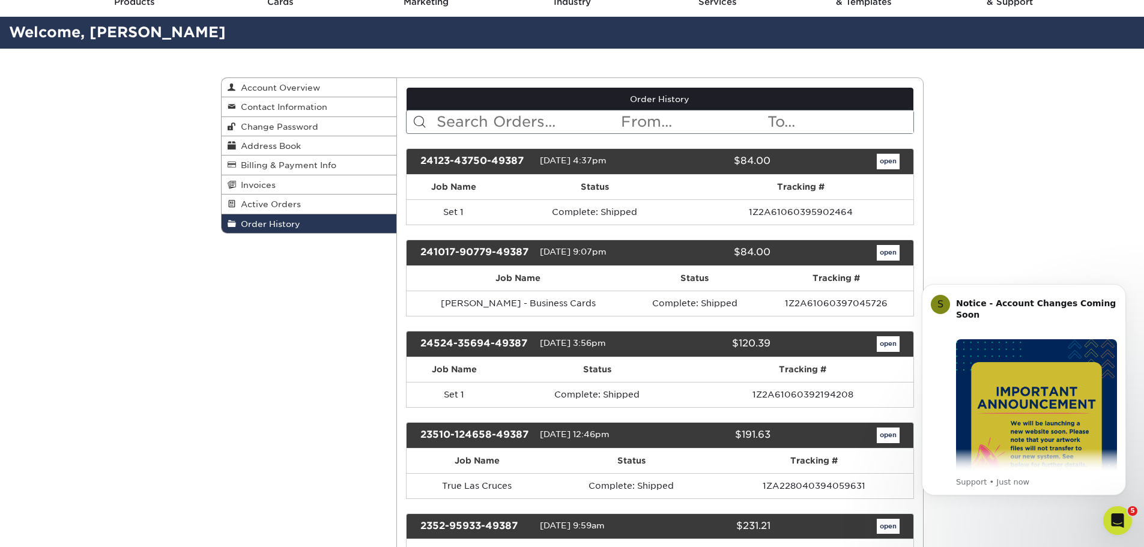 The height and width of the screenshot is (547, 1144). What do you see at coordinates (476, 253) in the screenshot?
I see `div: 241017-90779-49387` at bounding box center [476, 253].